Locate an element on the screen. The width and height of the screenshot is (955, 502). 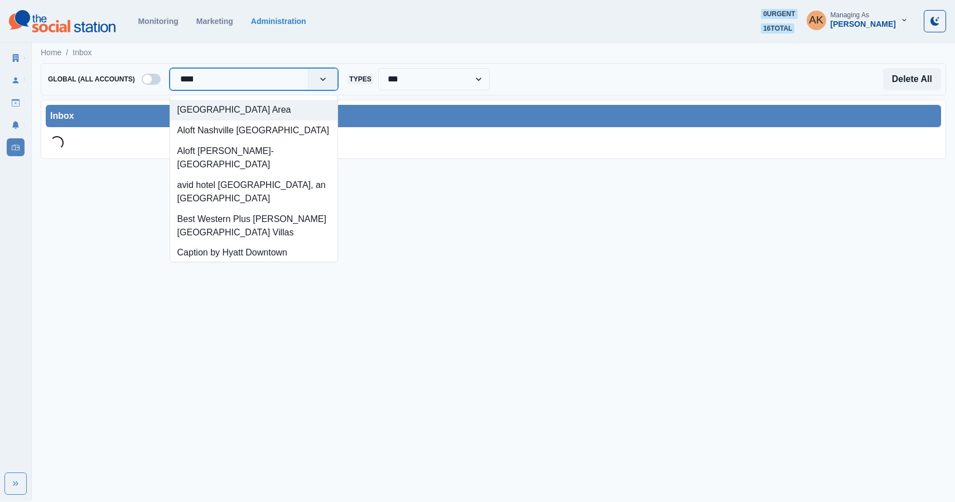
span: Types is located at coordinates (360, 79).